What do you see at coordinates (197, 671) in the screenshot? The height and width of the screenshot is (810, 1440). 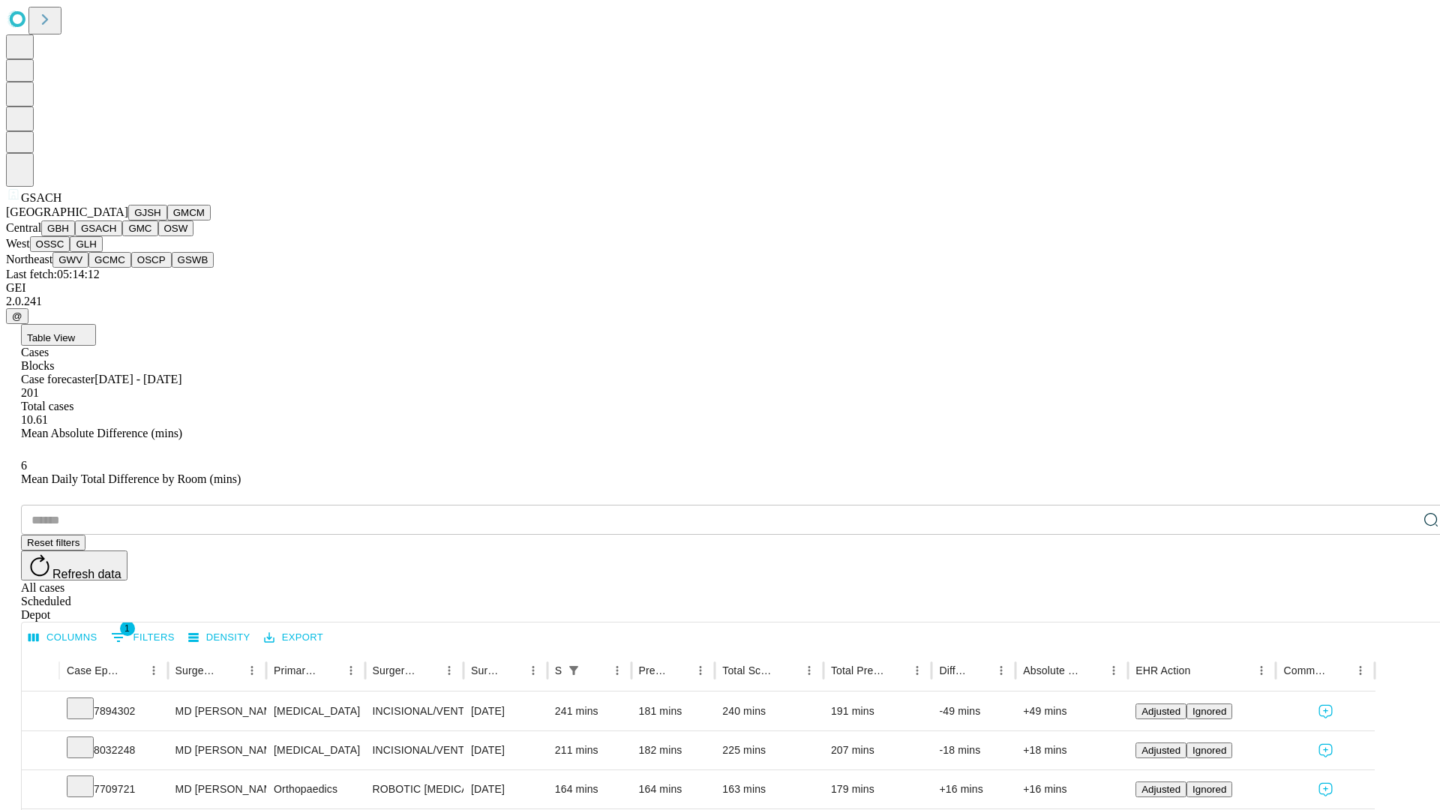 I see `div: Surgeon Name` at bounding box center [197, 671].